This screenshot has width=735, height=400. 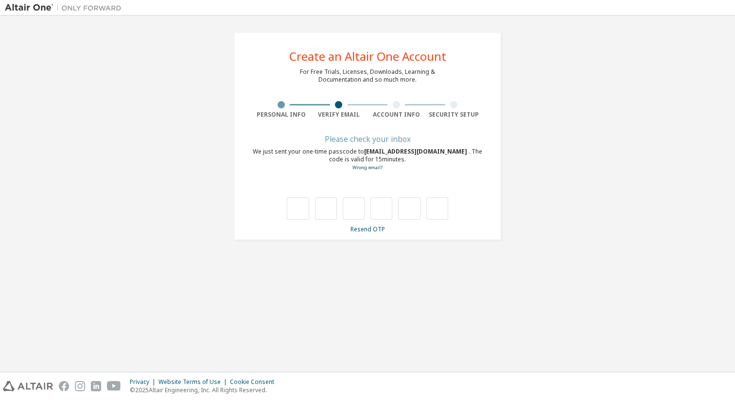 What do you see at coordinates (144, 382) in the screenshot?
I see `div: Privacy` at bounding box center [144, 382].